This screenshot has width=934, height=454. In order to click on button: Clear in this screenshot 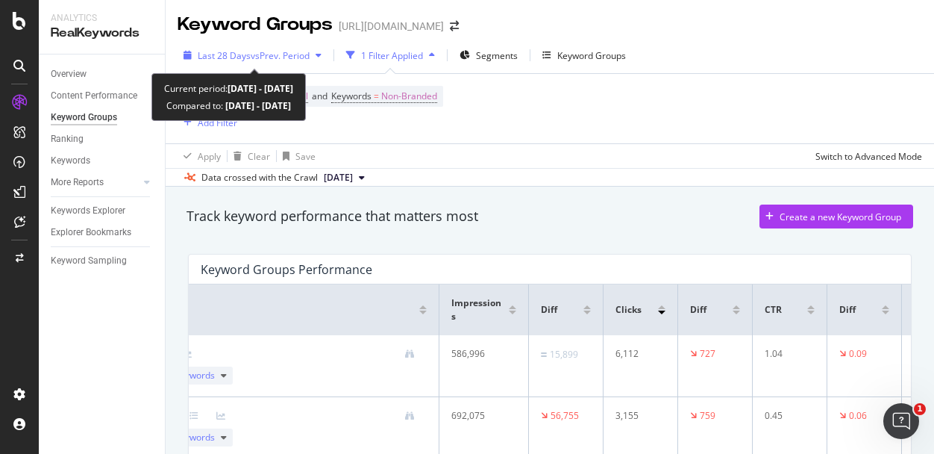, I will do `click(248, 156)`.